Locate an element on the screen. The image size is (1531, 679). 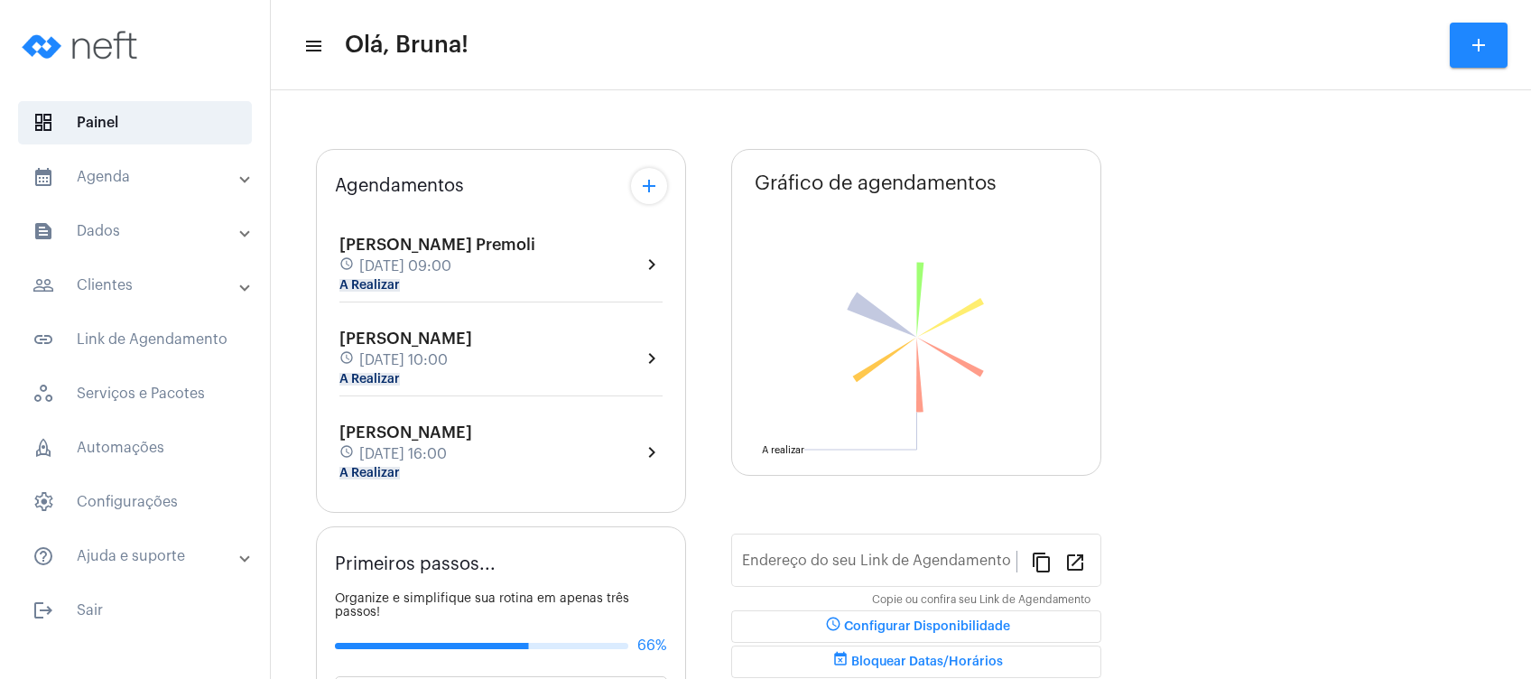
text: A realizar is located at coordinates (783, 450).